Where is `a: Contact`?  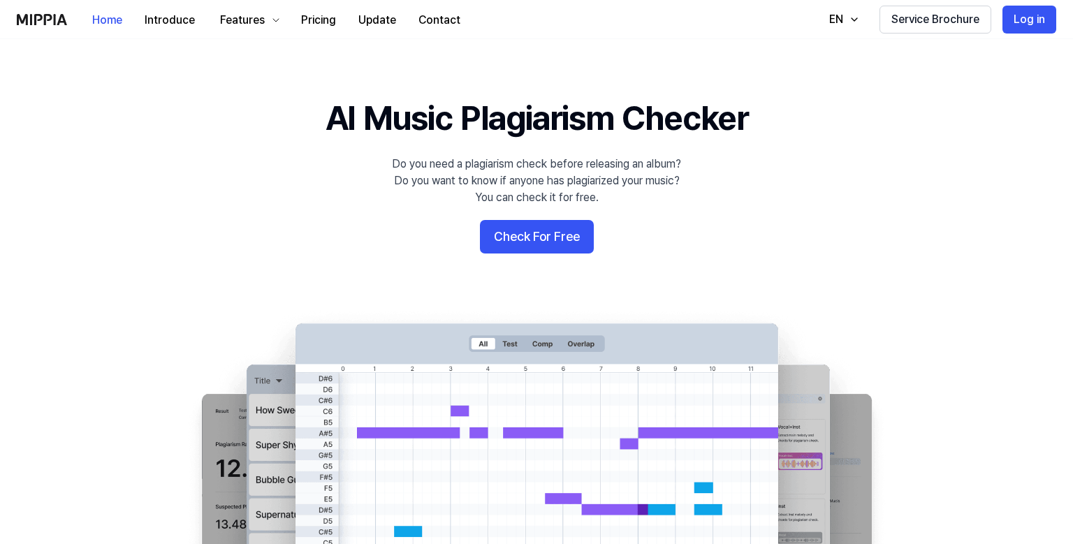 a: Contact is located at coordinates (439, 20).